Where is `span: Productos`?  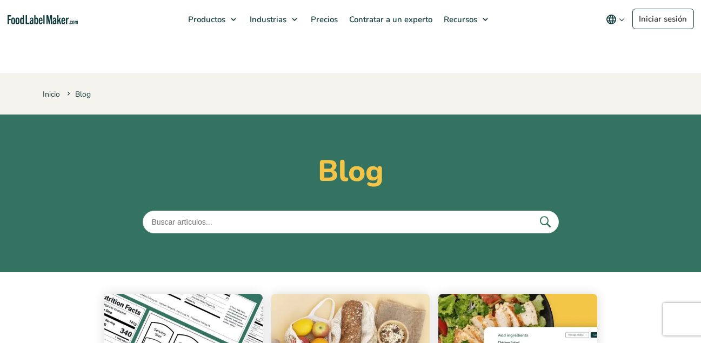 span: Productos is located at coordinates (205, 19).